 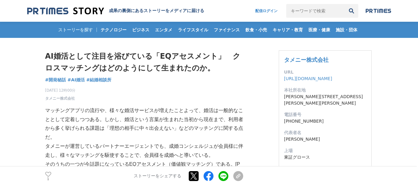 What do you see at coordinates (267, 11) in the screenshot?
I see `a: 配信ログイン` at bounding box center [267, 11].